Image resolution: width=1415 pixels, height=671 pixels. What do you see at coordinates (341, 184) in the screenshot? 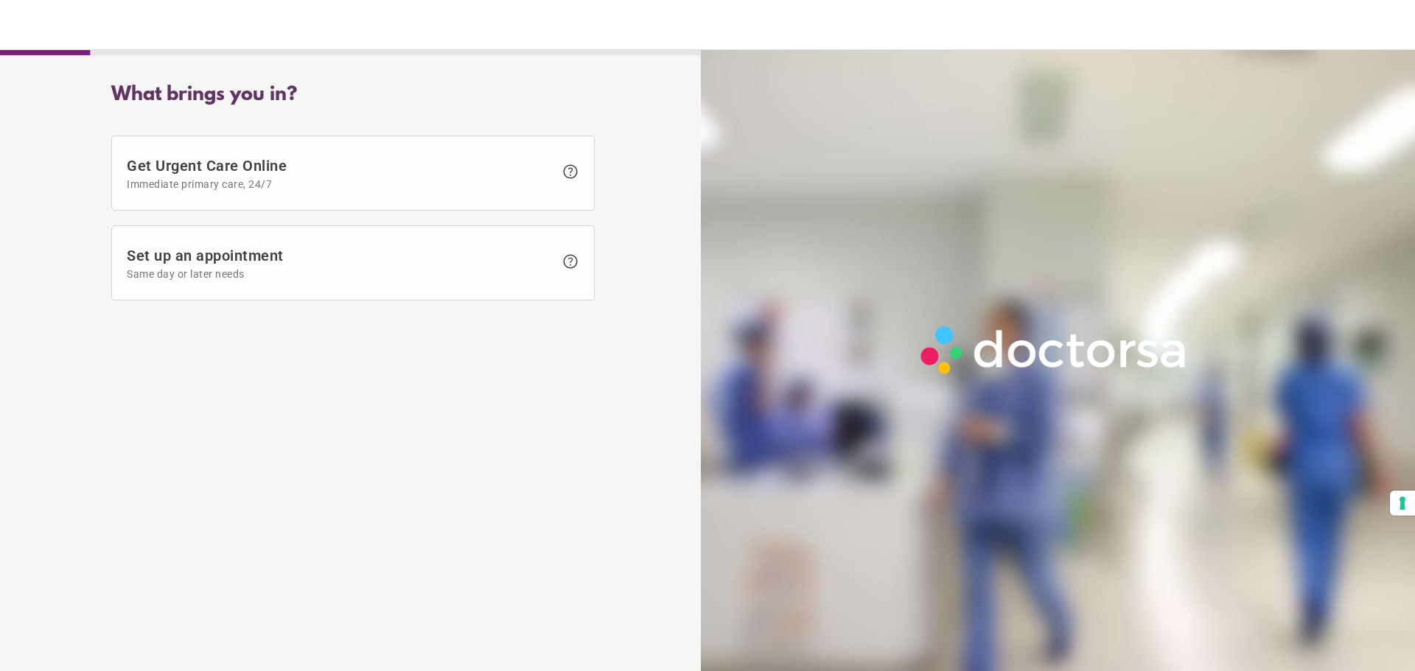
I see `span: Immediate primary care, 24/7` at bounding box center [341, 184].